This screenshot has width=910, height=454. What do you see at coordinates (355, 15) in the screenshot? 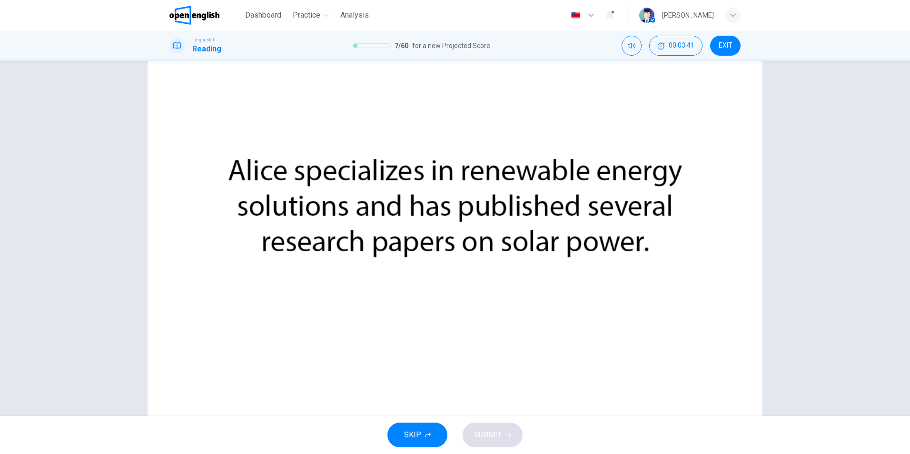
I see `span: Analysis` at bounding box center [355, 15].